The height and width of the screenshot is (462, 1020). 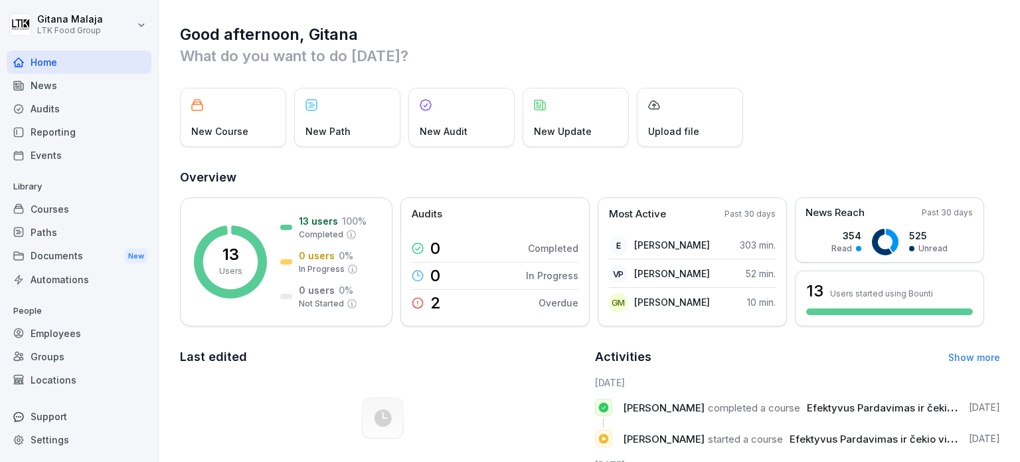 I want to click on p: LTK Food Group, so click(x=70, y=31).